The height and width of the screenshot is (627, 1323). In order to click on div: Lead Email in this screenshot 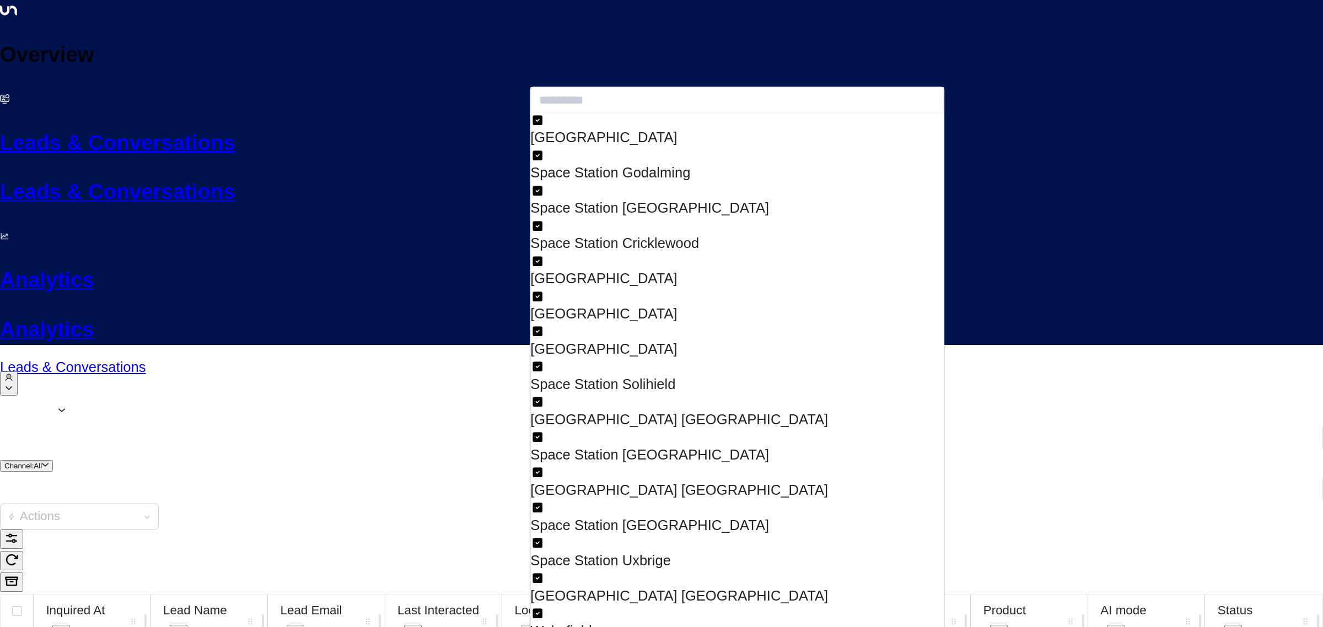, I will do `click(321, 611)`.